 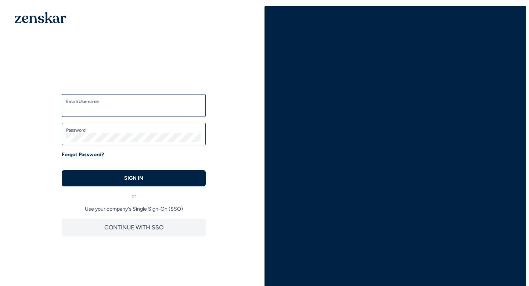 I want to click on button: SIGN IN, so click(x=134, y=178).